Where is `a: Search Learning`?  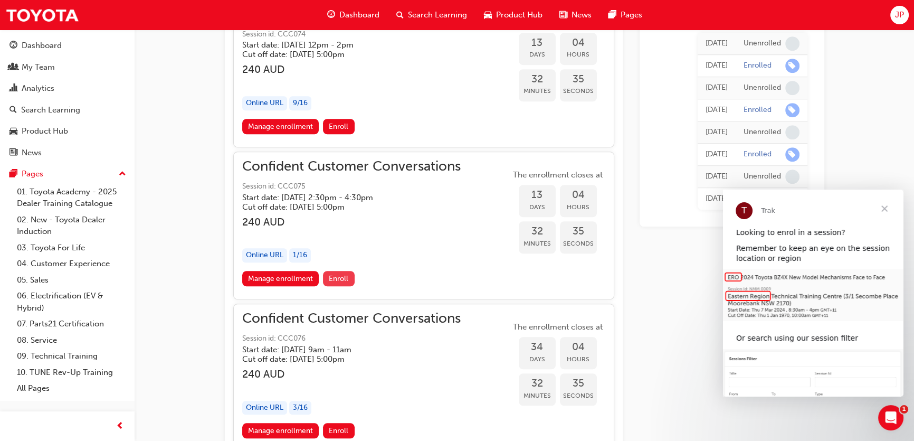
a: Search Learning is located at coordinates (67, 110).